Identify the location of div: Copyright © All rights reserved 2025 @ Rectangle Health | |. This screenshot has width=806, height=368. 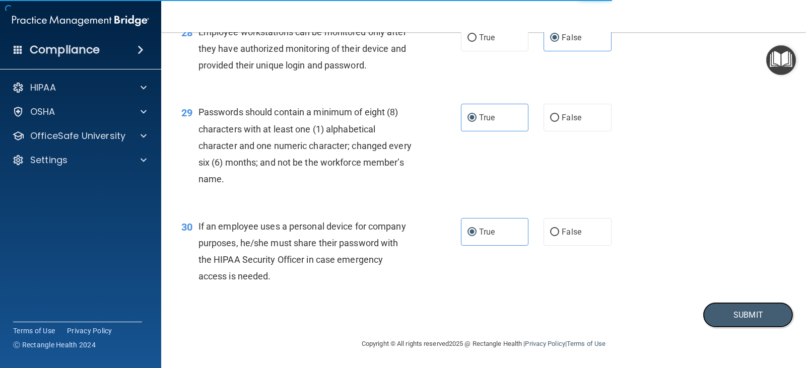
(484, 344).